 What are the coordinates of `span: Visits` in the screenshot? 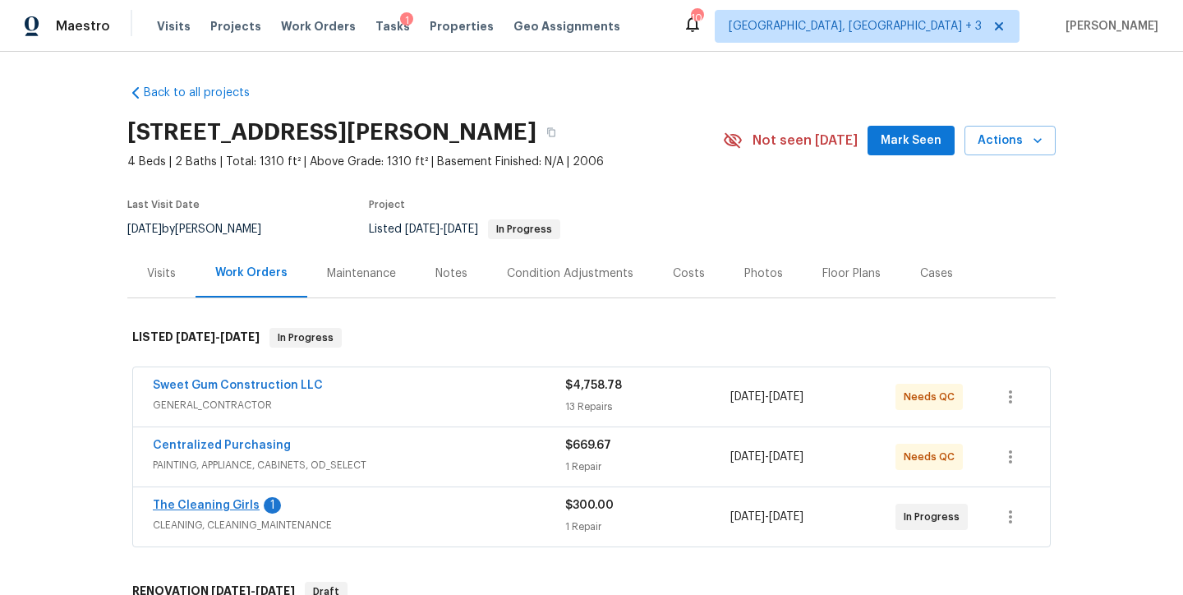 It's located at (173, 26).